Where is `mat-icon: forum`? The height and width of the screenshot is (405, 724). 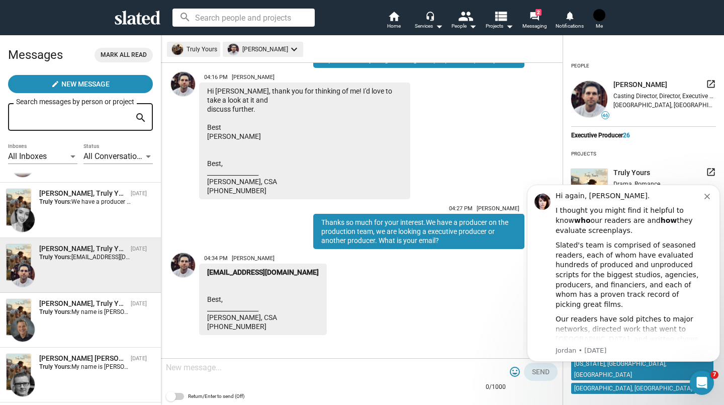
mat-icon: forum is located at coordinates (534, 16).